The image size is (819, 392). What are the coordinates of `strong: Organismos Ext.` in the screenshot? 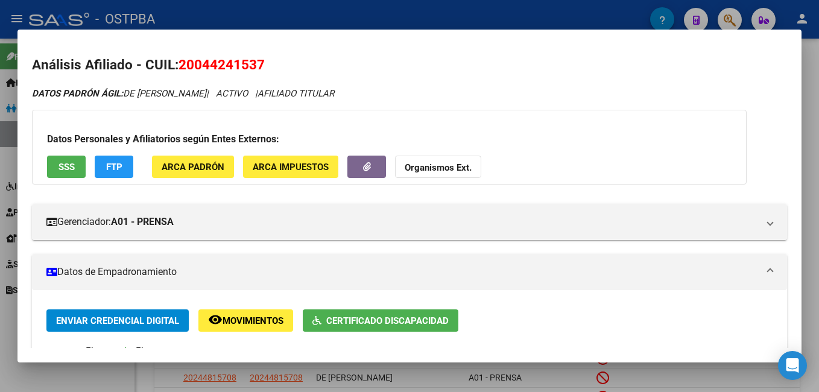 It's located at (438, 168).